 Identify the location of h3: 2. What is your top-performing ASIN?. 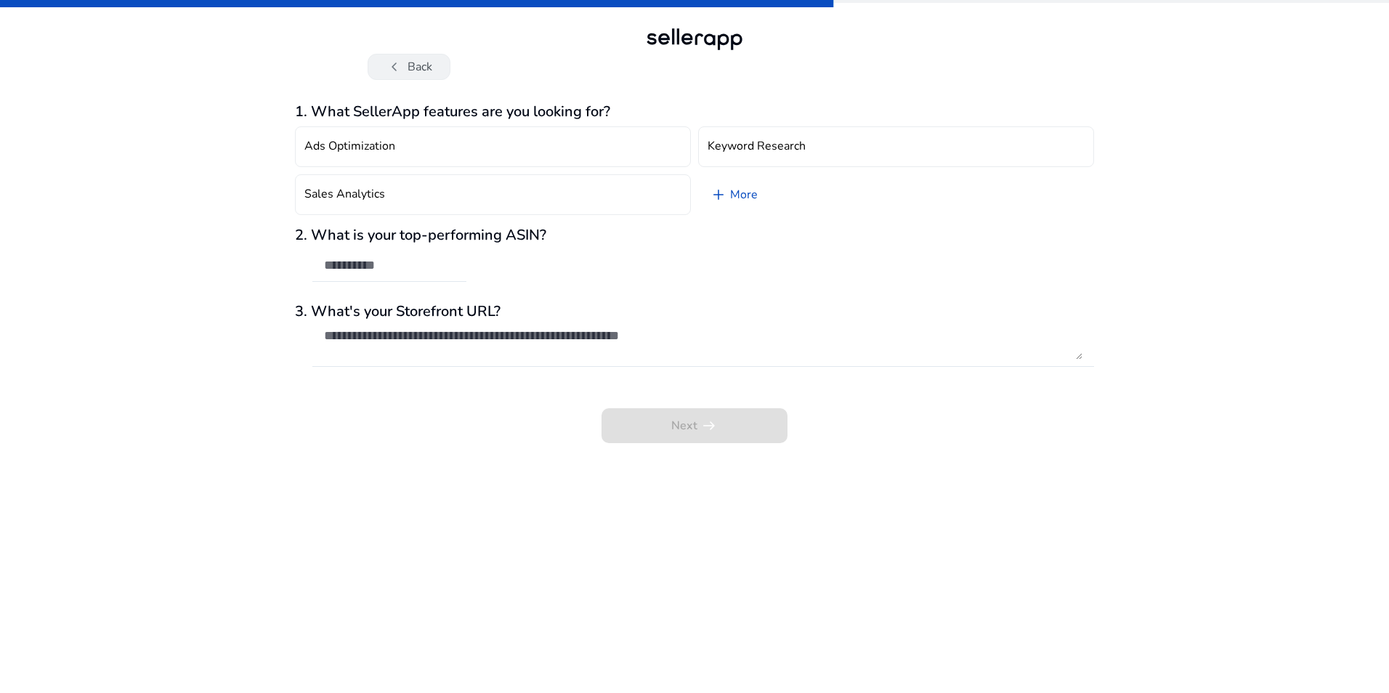
(695, 235).